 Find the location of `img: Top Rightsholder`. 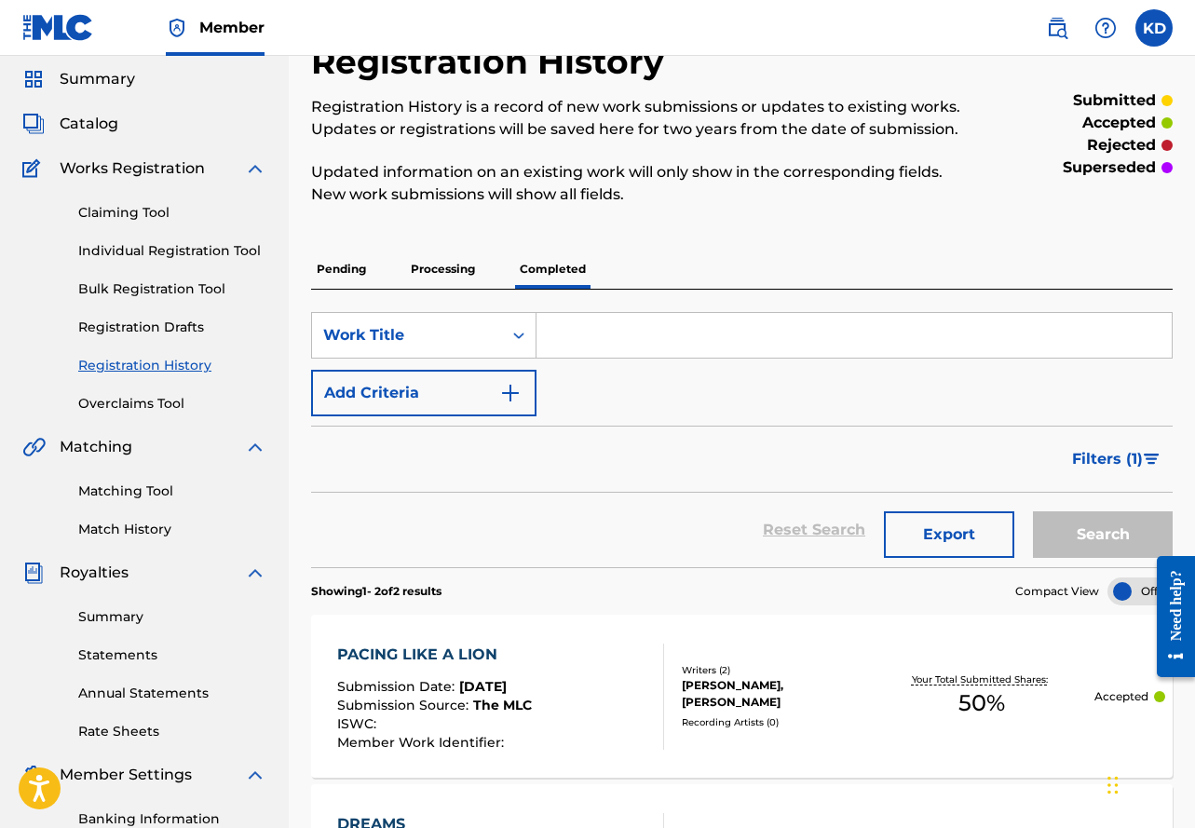

img: Top Rightsholder is located at coordinates (177, 28).